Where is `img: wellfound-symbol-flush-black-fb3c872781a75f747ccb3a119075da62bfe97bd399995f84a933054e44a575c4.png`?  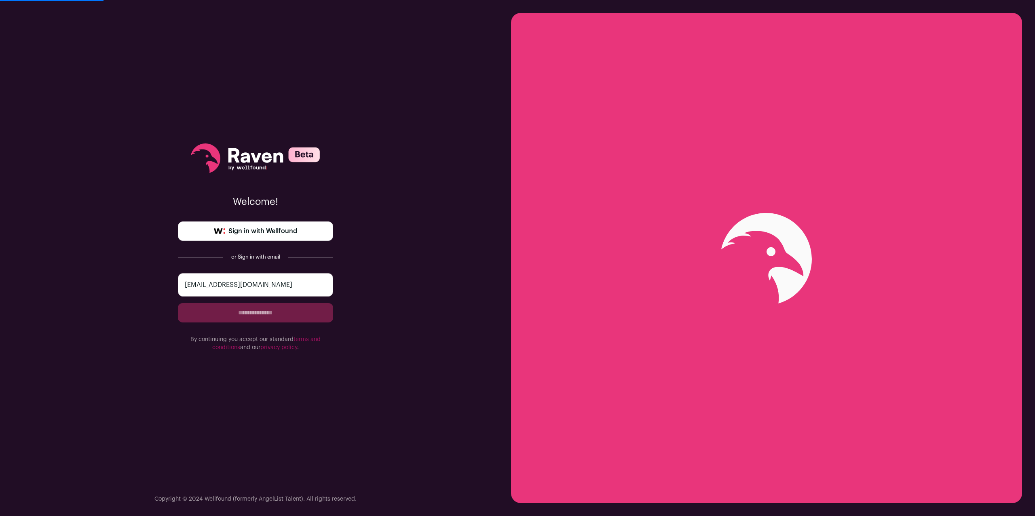 img: wellfound-symbol-flush-black-fb3c872781a75f747ccb3a119075da62bfe97bd399995f84a933054e44a575c4.png is located at coordinates (219, 231).